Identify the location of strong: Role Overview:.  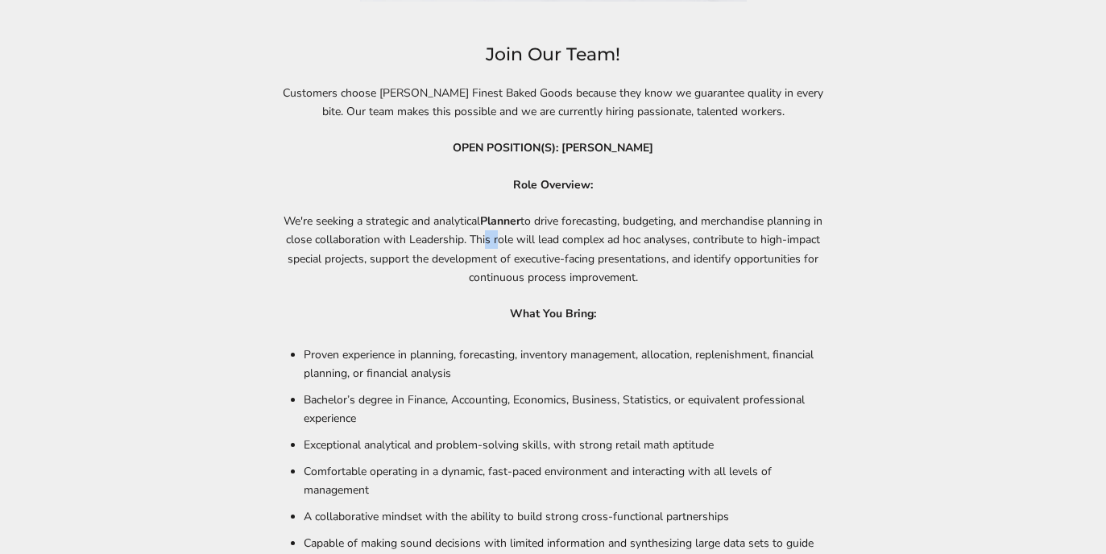
(553, 184).